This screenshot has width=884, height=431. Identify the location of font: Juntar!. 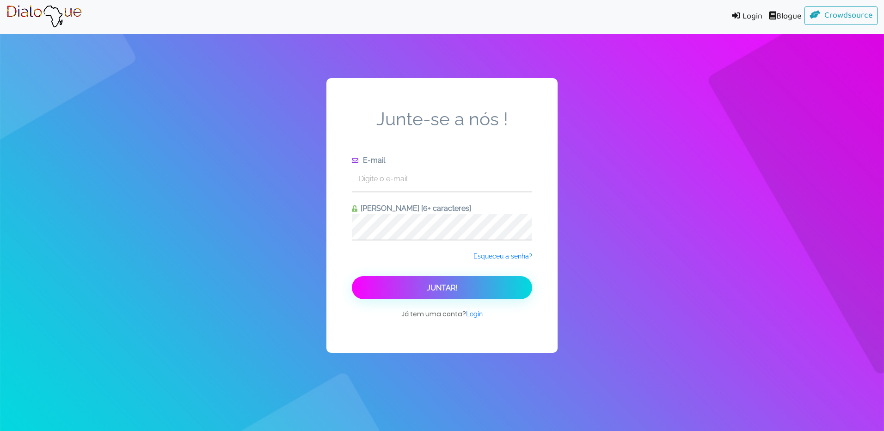
(442, 288).